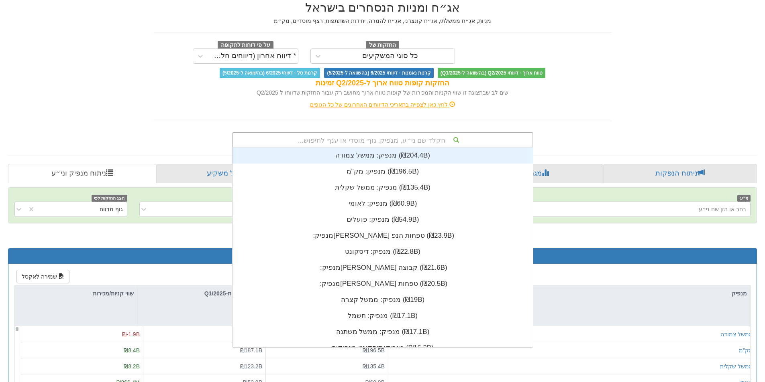 This screenshot has height=382, width=765. What do you see at coordinates (382, 220) in the screenshot?
I see `div: מנפיק: ‏פועלים ‎(₪54.9B)‎` at bounding box center [382, 220].